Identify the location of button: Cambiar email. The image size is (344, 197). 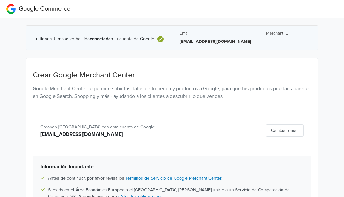
(285, 130).